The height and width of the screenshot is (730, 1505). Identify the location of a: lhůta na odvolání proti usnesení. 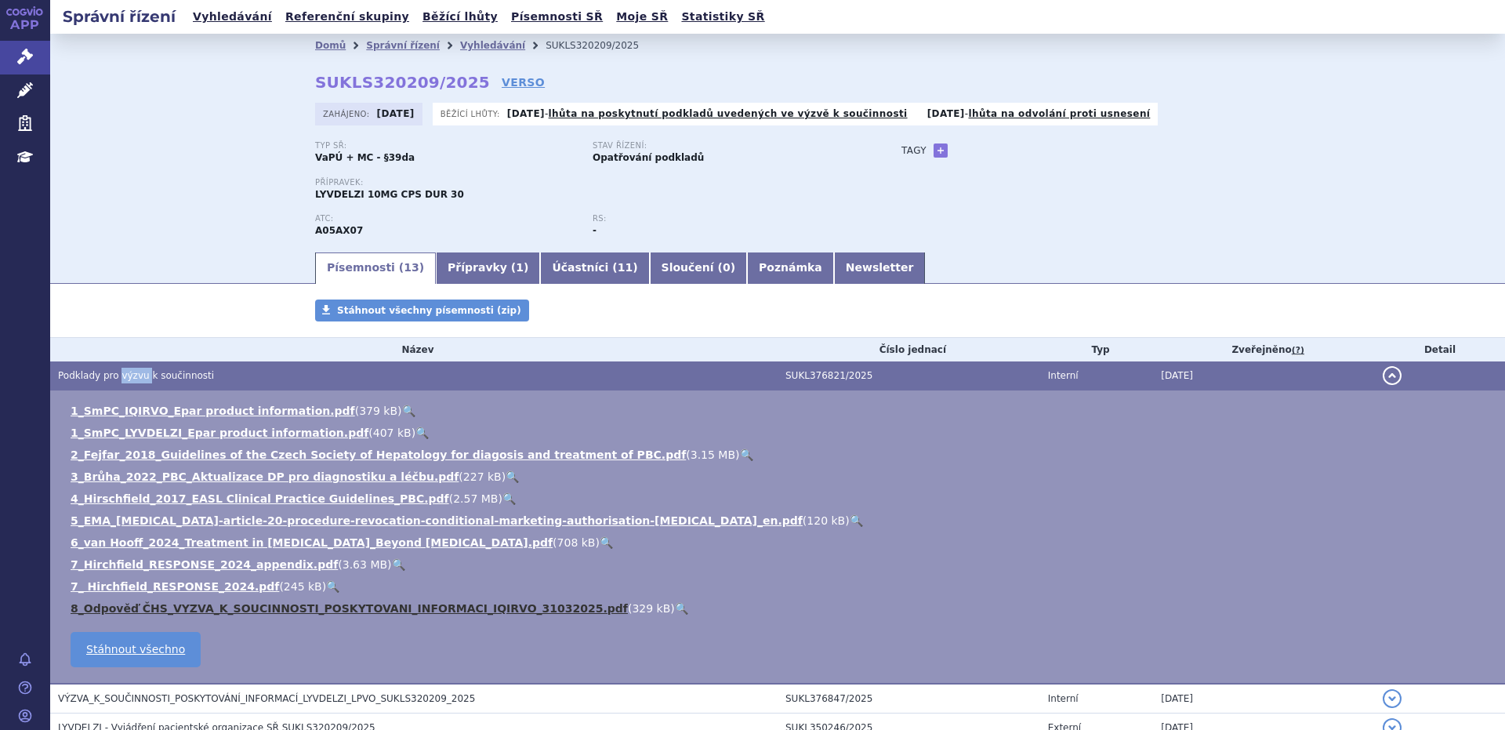
(1059, 114).